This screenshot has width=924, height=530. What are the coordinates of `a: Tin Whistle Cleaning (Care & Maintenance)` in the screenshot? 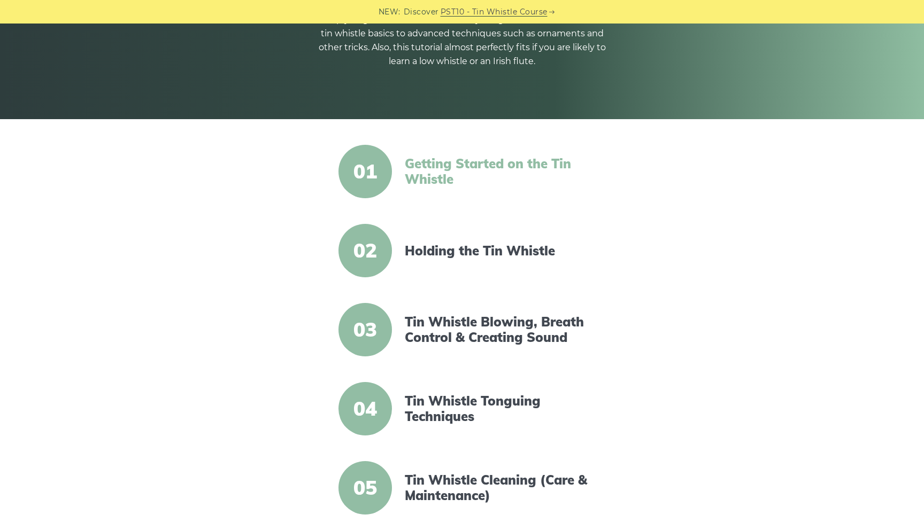 It's located at (497, 488).